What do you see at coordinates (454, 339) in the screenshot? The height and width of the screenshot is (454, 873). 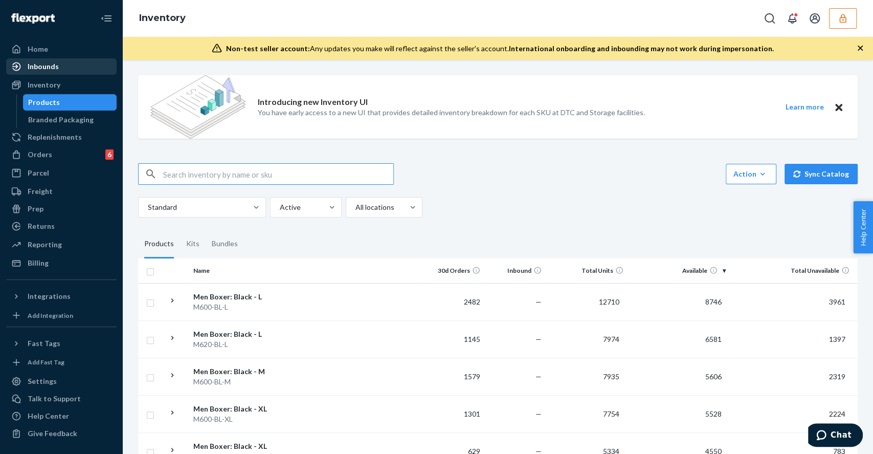 I see `td: 1145` at bounding box center [454, 339].